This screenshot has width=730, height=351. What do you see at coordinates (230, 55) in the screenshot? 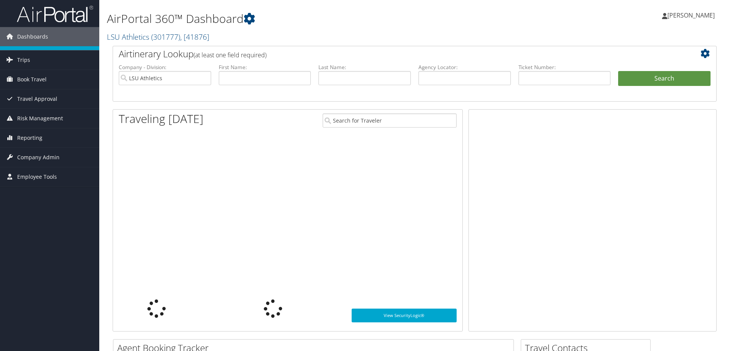
I see `span: (at least one field required)` at bounding box center [230, 55].